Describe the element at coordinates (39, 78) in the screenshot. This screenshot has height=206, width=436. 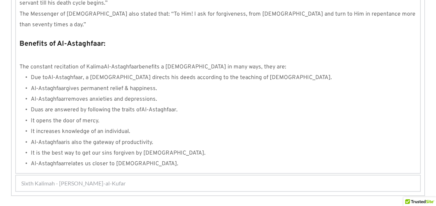
I see `span: Due to` at that location.